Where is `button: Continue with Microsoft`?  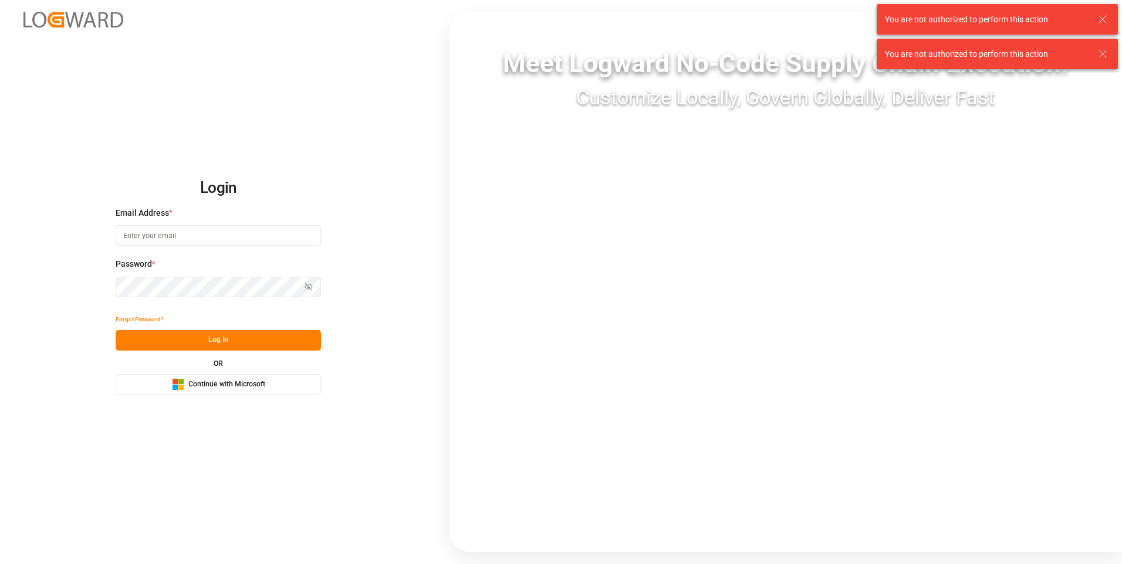
button: Continue with Microsoft is located at coordinates (218, 384).